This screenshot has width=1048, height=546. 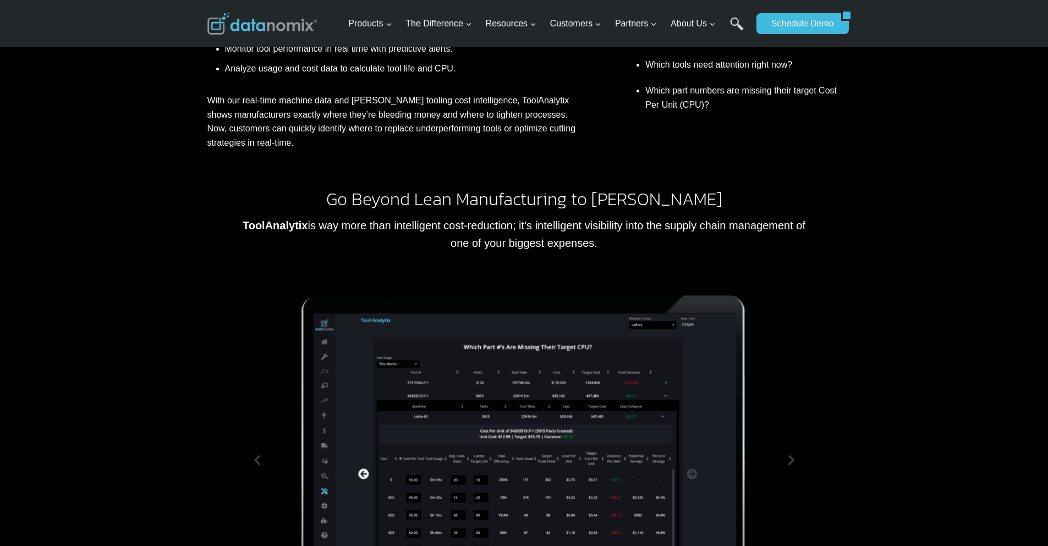 I want to click on li: Monitor tool performance in real time with predictive alerts., so click(x=404, y=48).